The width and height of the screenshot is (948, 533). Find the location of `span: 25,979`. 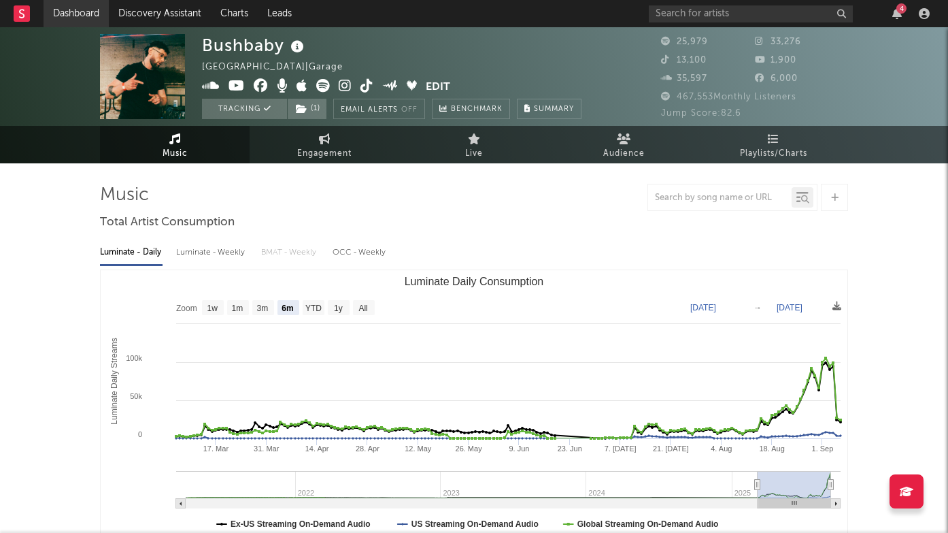

span: 25,979 is located at coordinates (684, 41).